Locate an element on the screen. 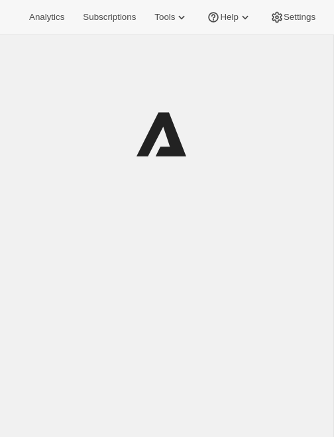 Image resolution: width=334 pixels, height=437 pixels. button: Help is located at coordinates (229, 17).